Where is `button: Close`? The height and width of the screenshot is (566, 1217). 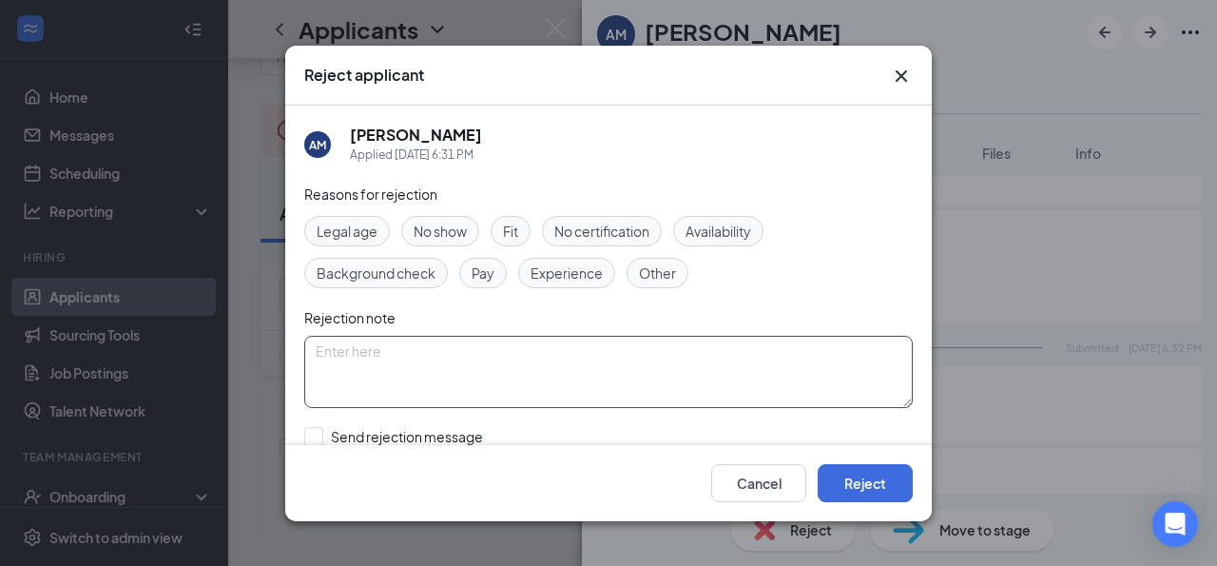
button: Close is located at coordinates (901, 76).